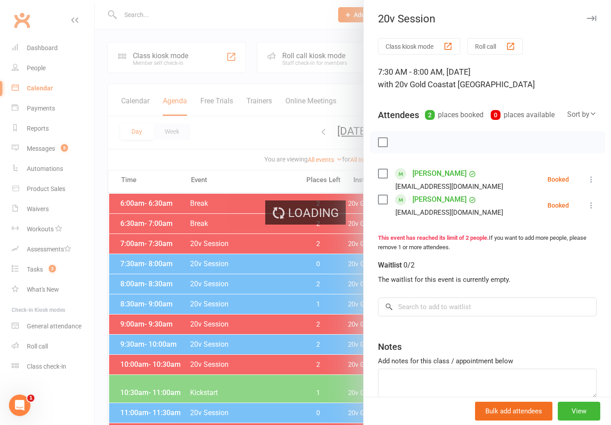 This screenshot has height=425, width=611. Describe the element at coordinates (454, 115) in the screenshot. I see `div: places booked` at that location.